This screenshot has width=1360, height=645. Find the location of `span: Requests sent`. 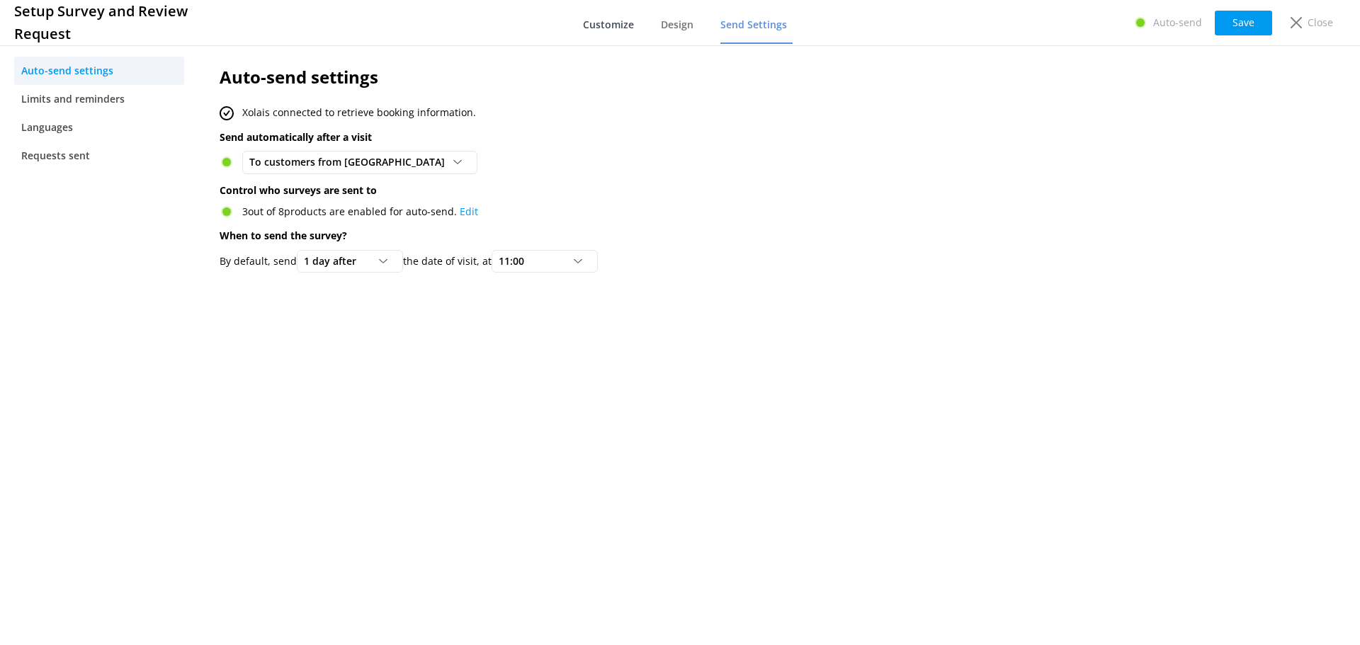

span: Requests sent is located at coordinates (55, 156).